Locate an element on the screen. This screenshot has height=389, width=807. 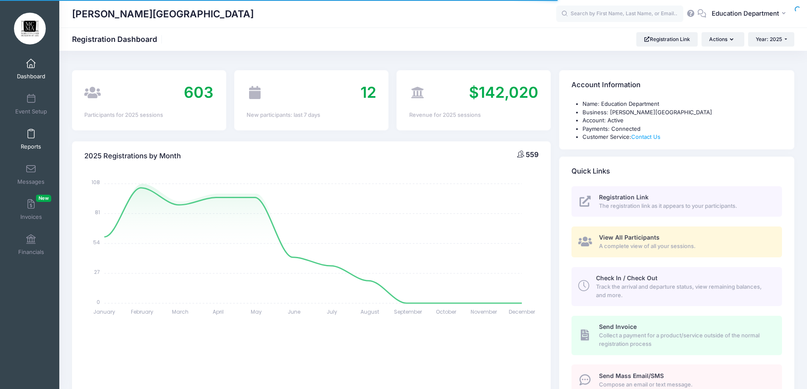
span: New is located at coordinates (44, 198).